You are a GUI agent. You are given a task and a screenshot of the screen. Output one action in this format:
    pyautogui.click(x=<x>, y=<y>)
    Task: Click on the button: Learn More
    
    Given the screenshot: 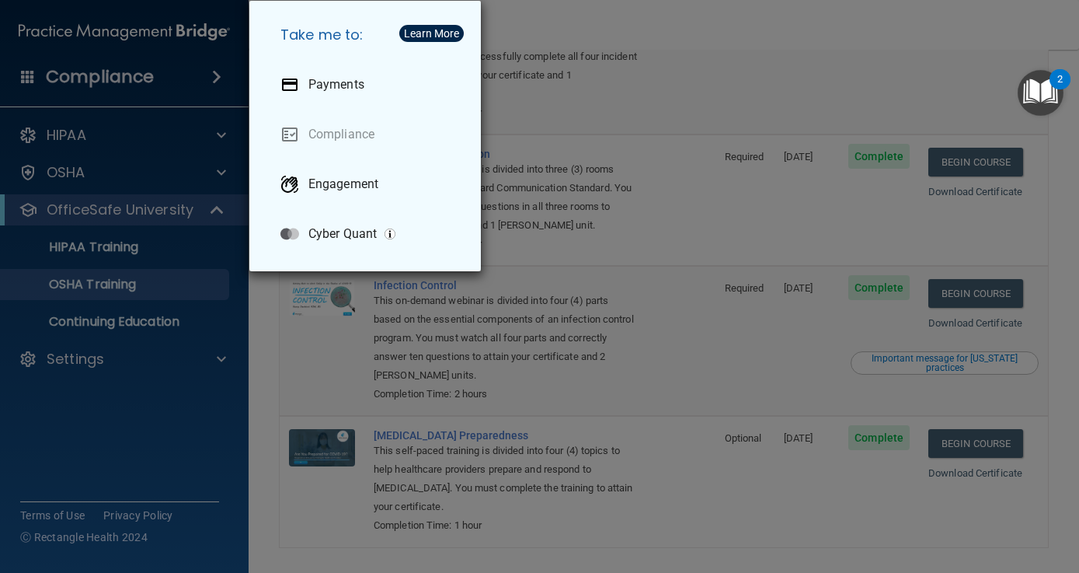 What is the action you would take?
    pyautogui.click(x=431, y=33)
    